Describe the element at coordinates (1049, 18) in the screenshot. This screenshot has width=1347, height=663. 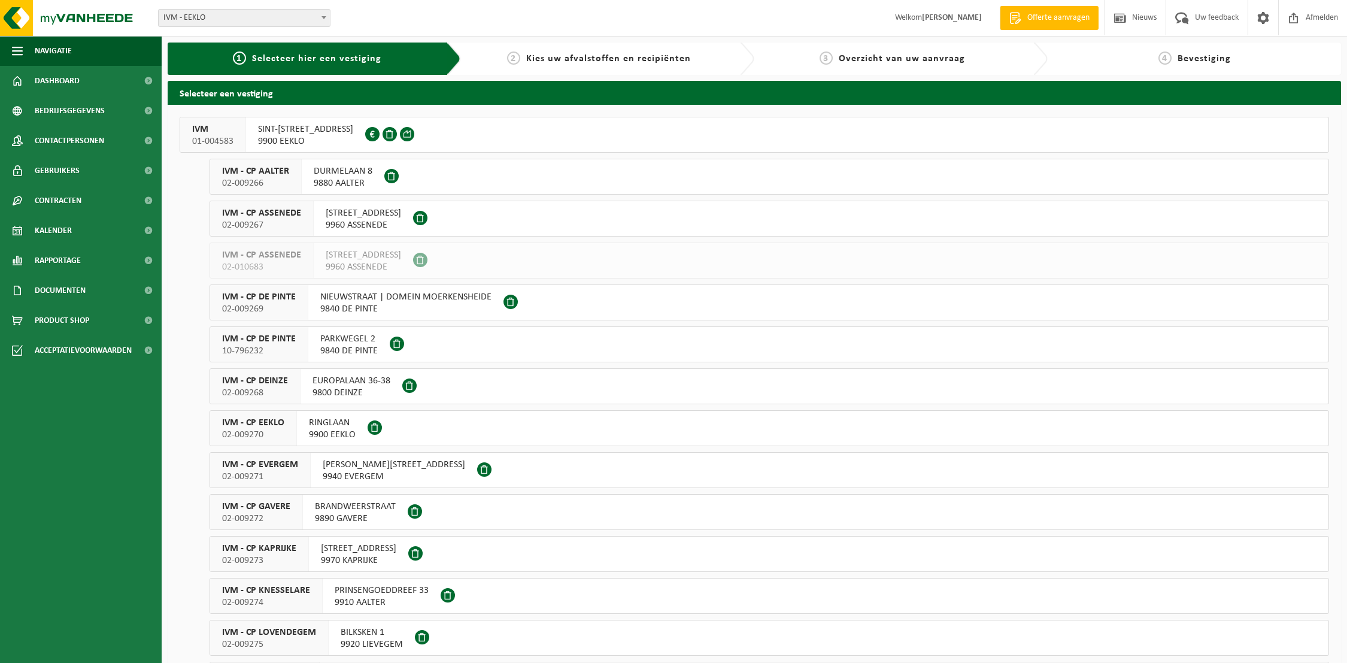
I see `a: Offerte aanvragen` at that location.